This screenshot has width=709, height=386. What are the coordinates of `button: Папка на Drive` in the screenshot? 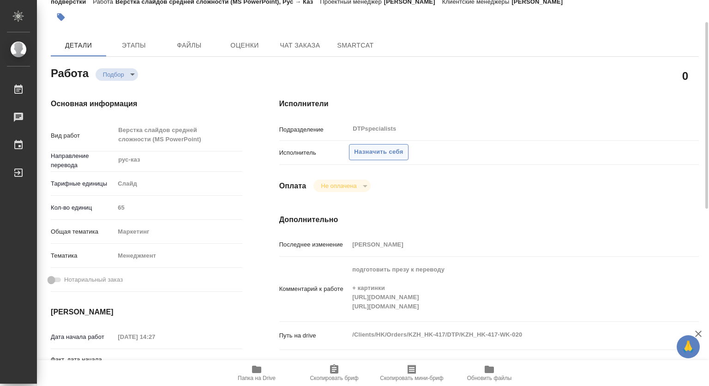 It's located at (257, 373).